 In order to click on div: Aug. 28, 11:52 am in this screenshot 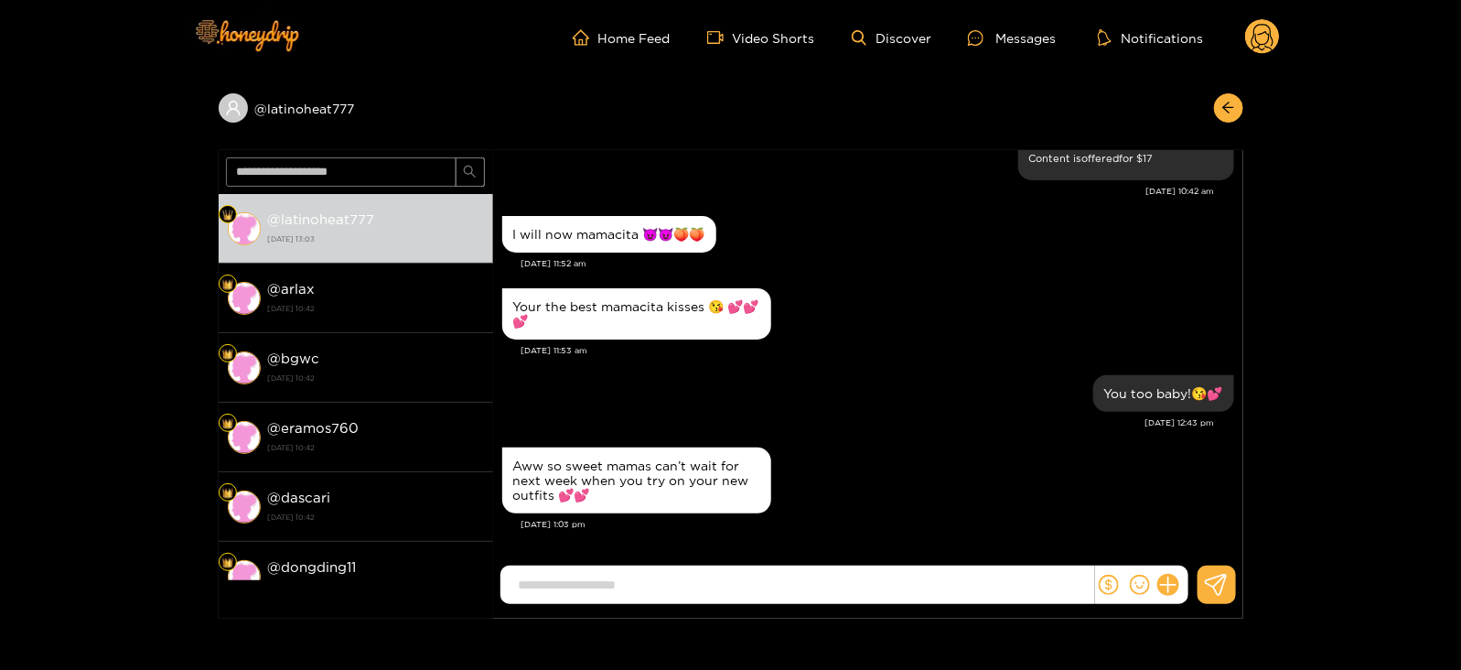, I will do `click(609, 234)`.